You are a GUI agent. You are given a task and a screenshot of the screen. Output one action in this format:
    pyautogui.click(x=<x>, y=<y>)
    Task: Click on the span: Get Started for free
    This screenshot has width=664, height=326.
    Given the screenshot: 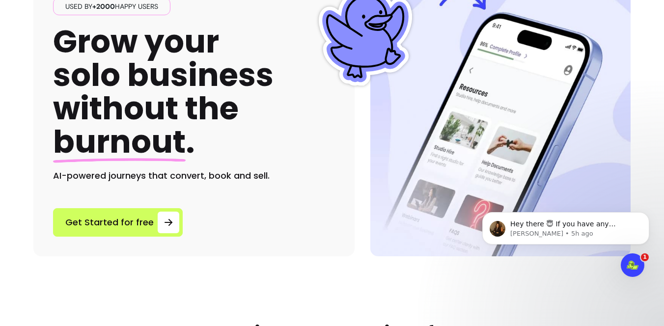 What is the action you would take?
    pyautogui.click(x=110, y=223)
    